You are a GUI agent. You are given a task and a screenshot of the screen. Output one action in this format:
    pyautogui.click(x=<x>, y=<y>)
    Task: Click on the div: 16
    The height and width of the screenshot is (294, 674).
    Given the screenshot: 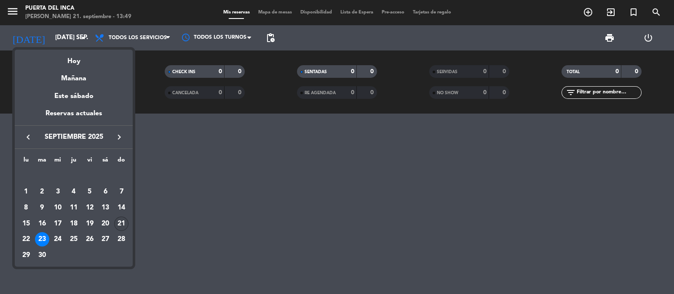 What is the action you would take?
    pyautogui.click(x=42, y=224)
    